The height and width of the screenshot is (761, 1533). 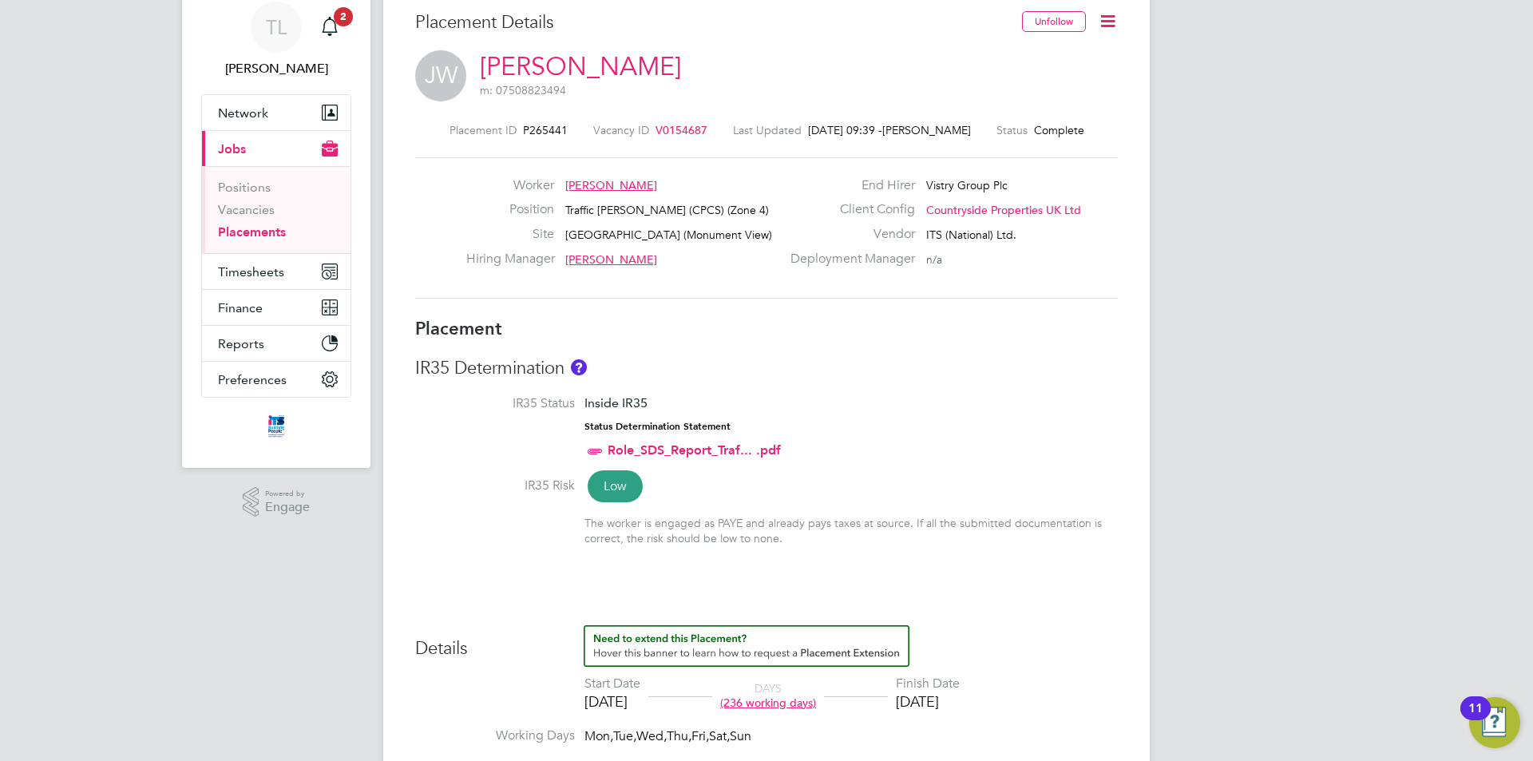 I want to click on span: P265441, so click(x=545, y=130).